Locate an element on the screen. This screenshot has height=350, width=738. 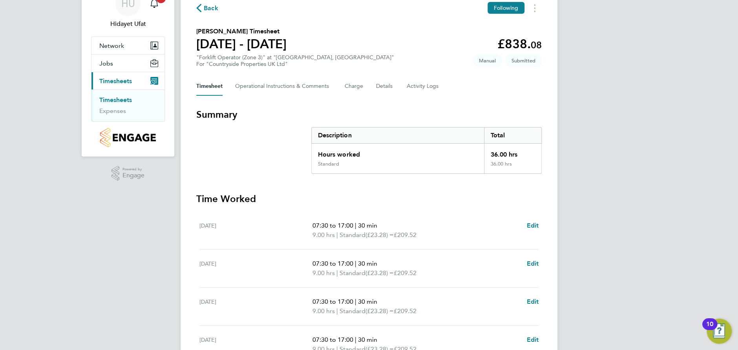
h3: Summary is located at coordinates (369, 115).